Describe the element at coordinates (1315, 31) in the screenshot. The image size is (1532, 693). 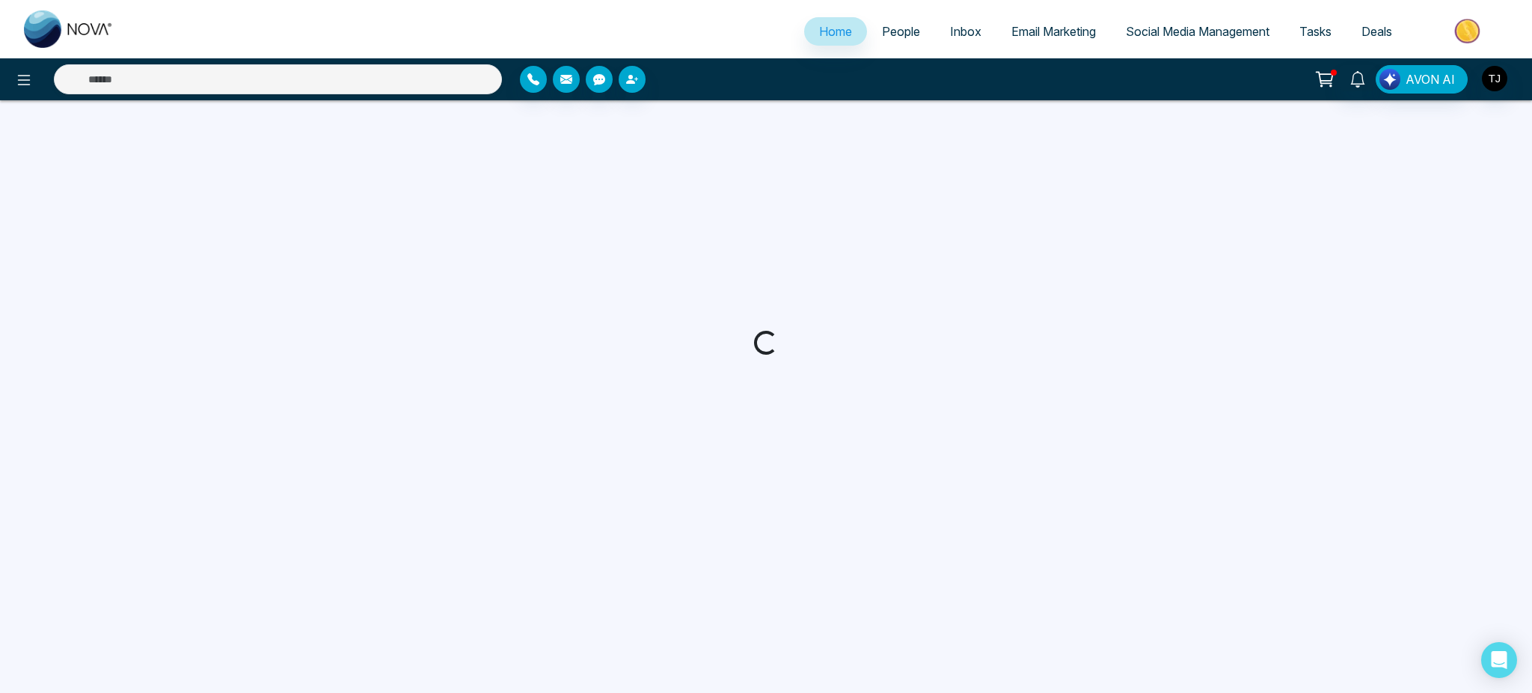
I see `a: Tasks` at that location.